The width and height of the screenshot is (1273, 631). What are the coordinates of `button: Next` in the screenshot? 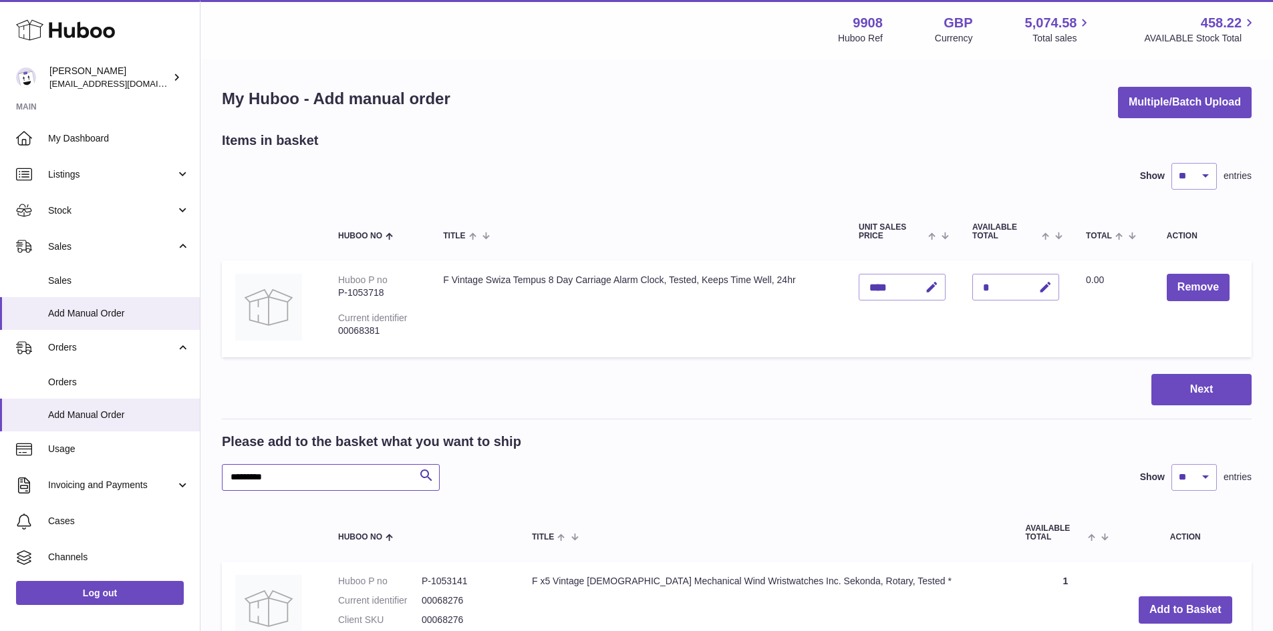 It's located at (1201, 390).